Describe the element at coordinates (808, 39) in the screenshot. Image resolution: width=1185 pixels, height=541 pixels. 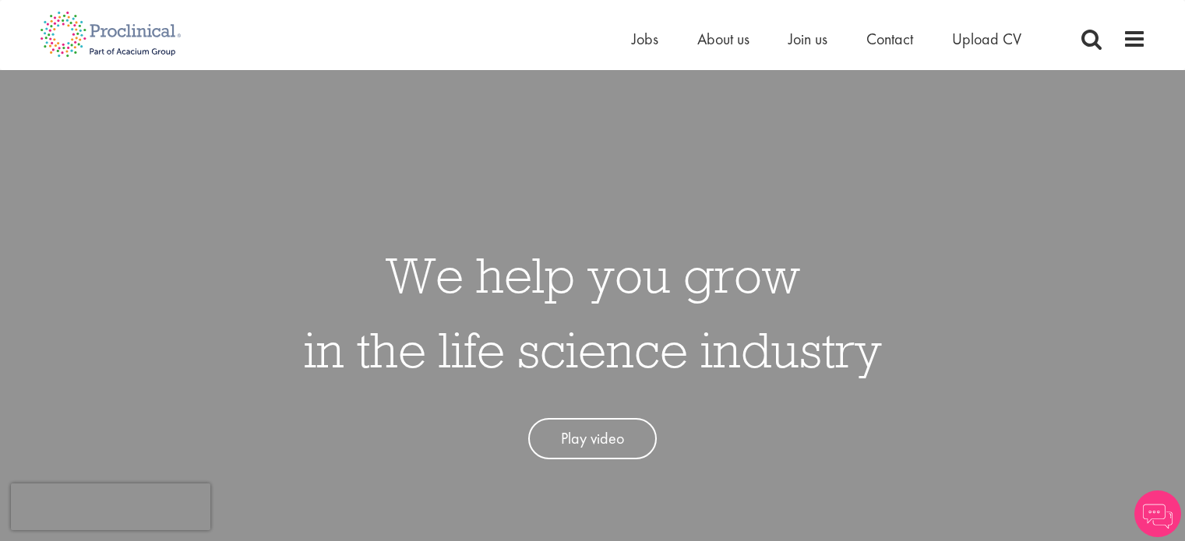
I see `a: Join us` at that location.